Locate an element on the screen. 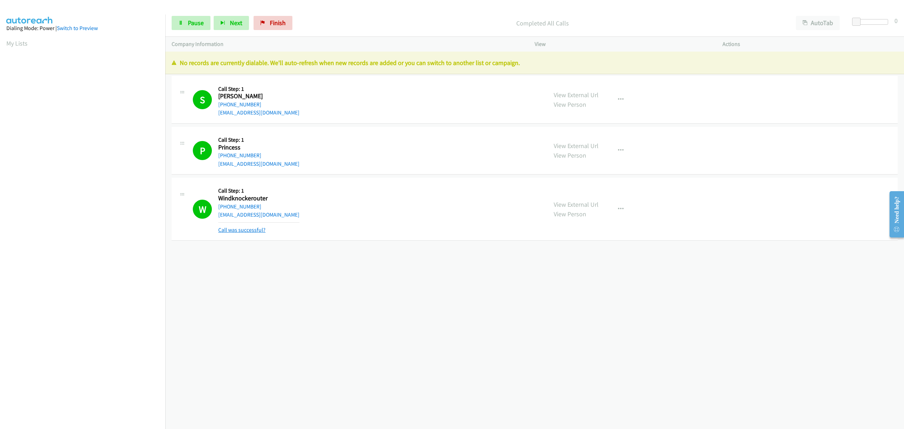  button: Next is located at coordinates (231, 23).